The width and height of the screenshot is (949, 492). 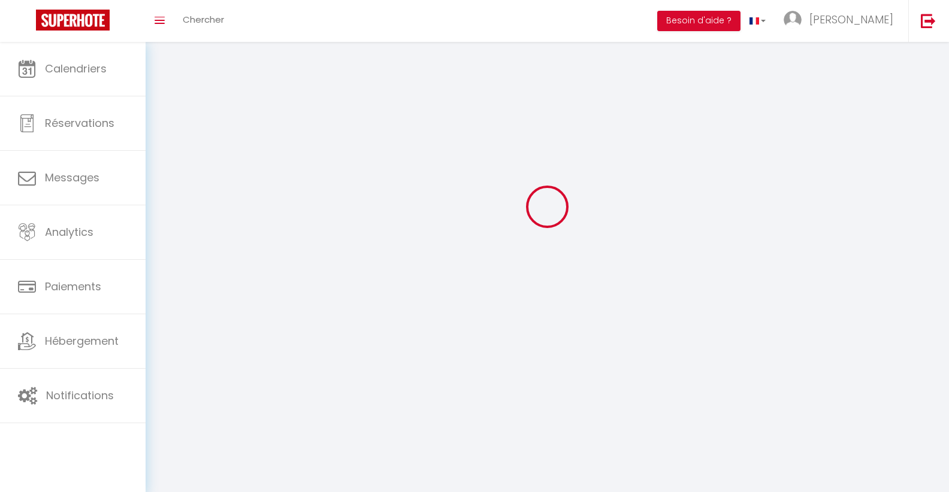 What do you see at coordinates (80, 123) in the screenshot?
I see `span: Réservations` at bounding box center [80, 123].